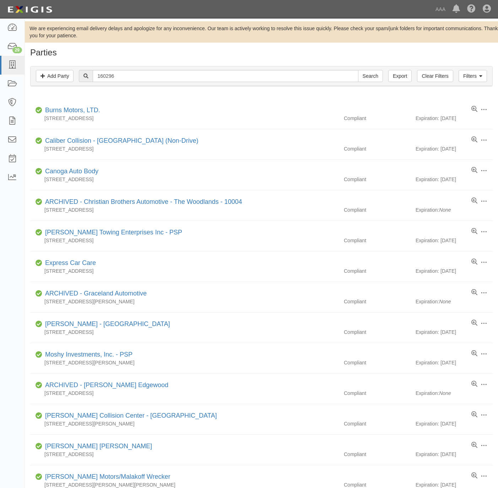 The width and height of the screenshot is (498, 488). What do you see at coordinates (69, 263) in the screenshot?
I see `div: Express Car Care` at bounding box center [69, 263].